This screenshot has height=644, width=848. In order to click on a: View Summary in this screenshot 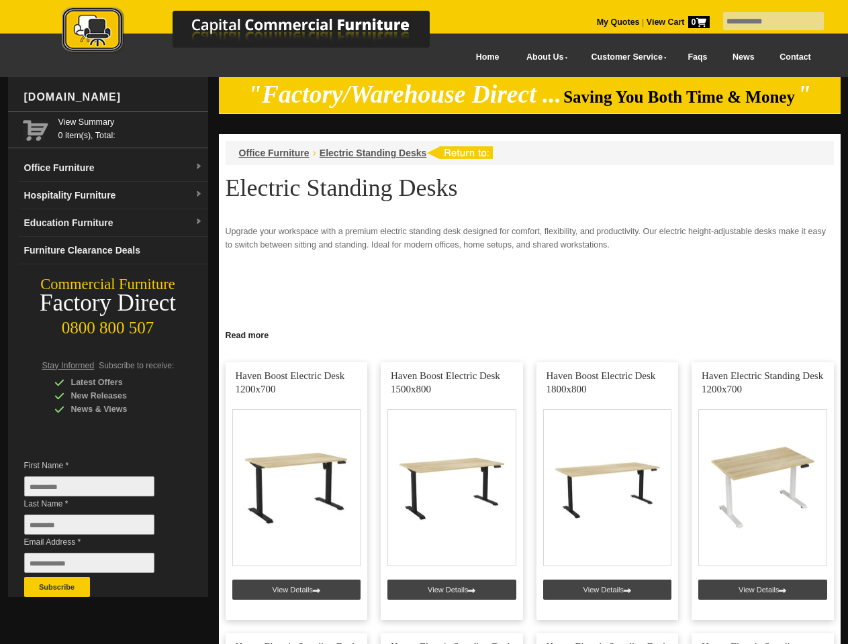, I will do `click(130, 122)`.